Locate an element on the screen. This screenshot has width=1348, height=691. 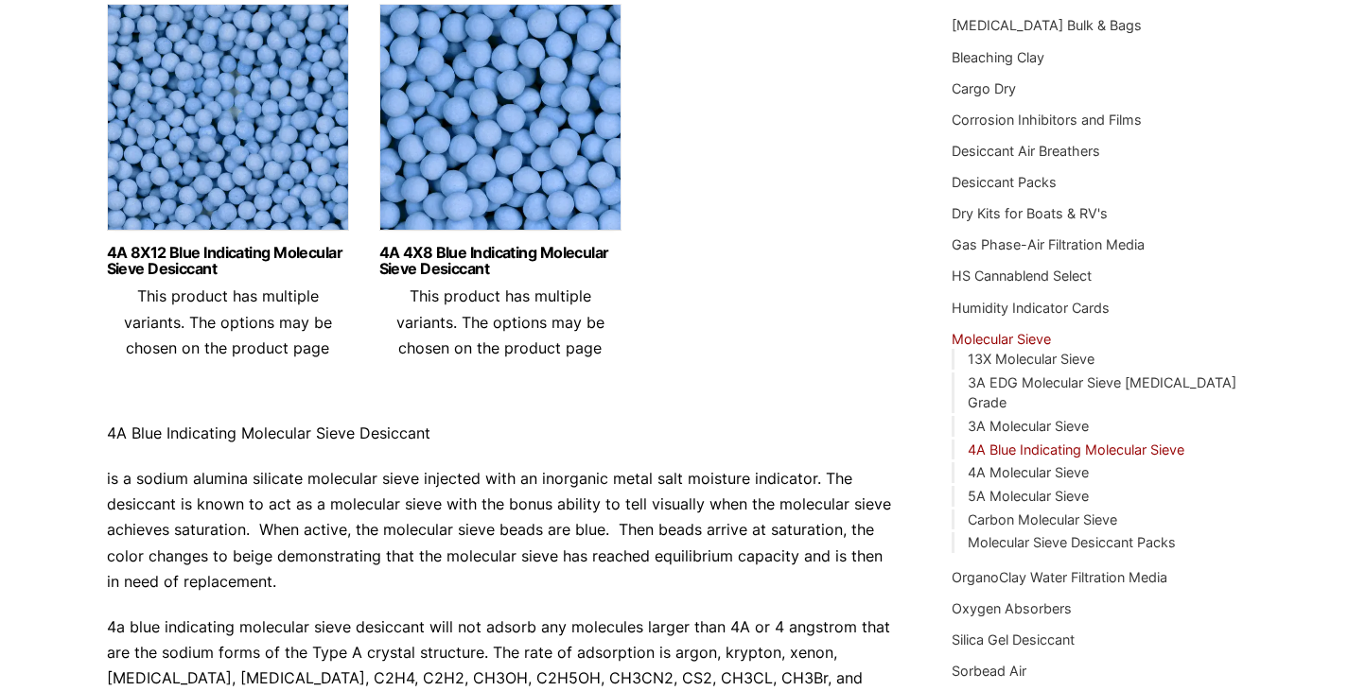
a: Bleaching Clay is located at coordinates (998, 57).